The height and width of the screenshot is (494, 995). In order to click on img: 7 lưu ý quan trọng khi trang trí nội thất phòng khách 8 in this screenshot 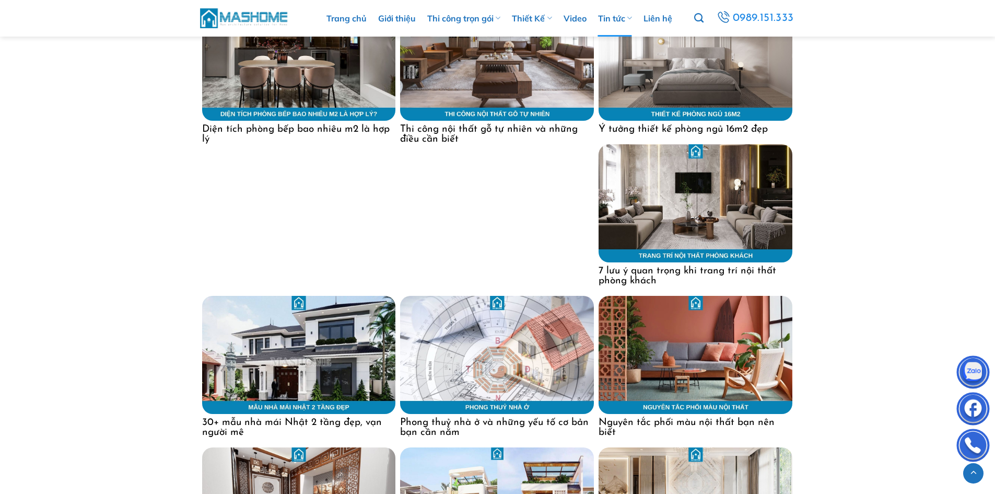, I will do `click(695, 203)`.